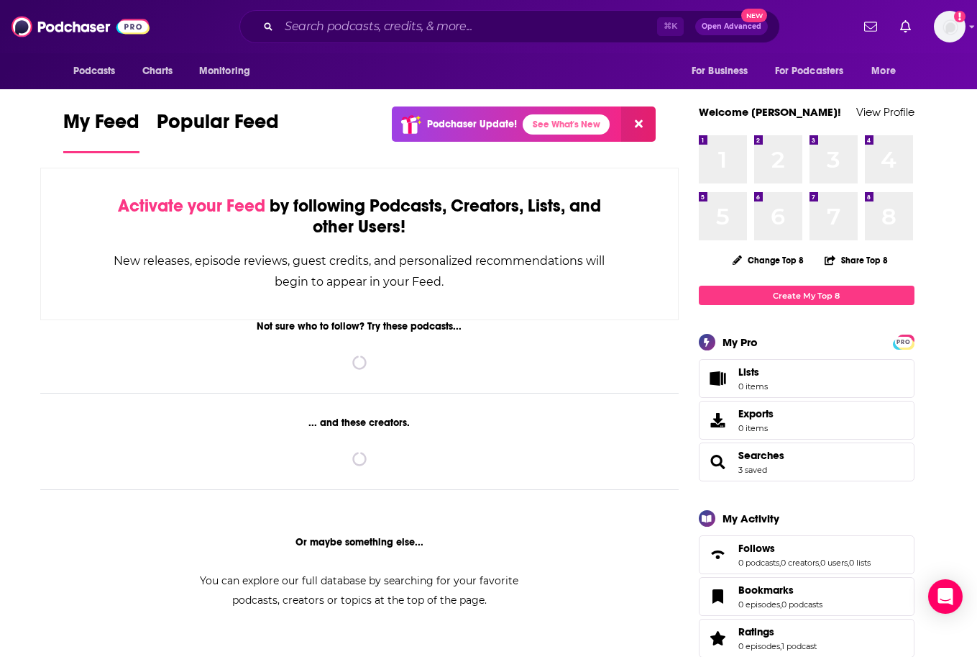 The height and width of the screenshot is (657, 977). What do you see at coordinates (360, 422) in the screenshot?
I see `div: ... and these creators.` at bounding box center [360, 422].